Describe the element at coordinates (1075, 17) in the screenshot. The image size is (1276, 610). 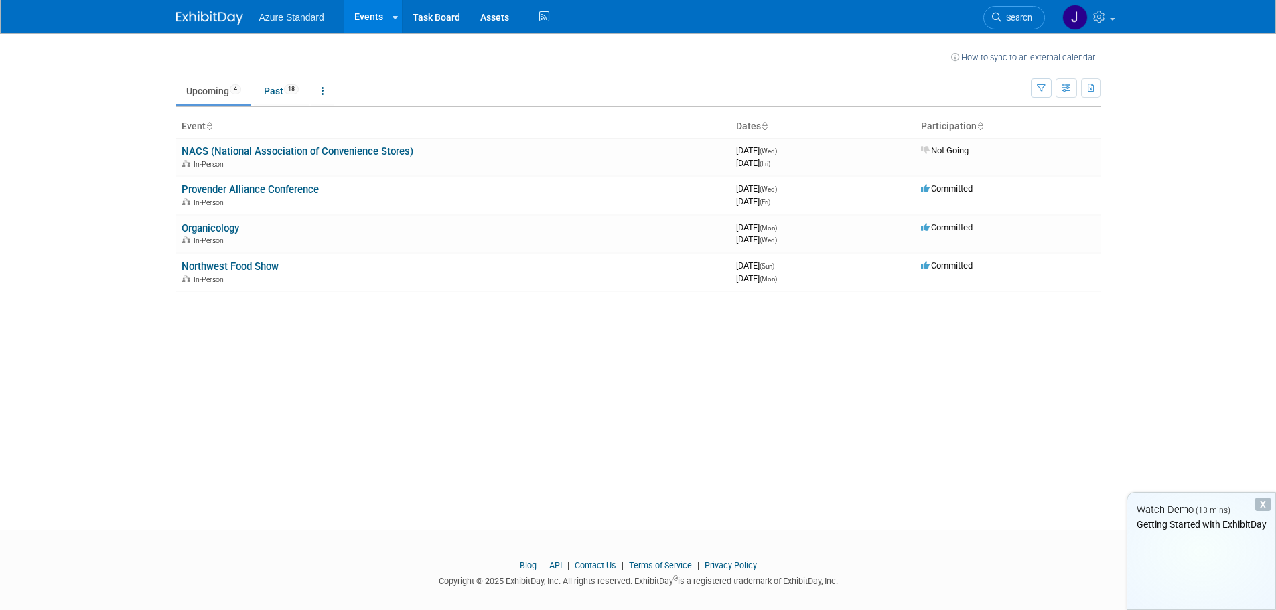
I see `img: Jeff Clason` at that location.